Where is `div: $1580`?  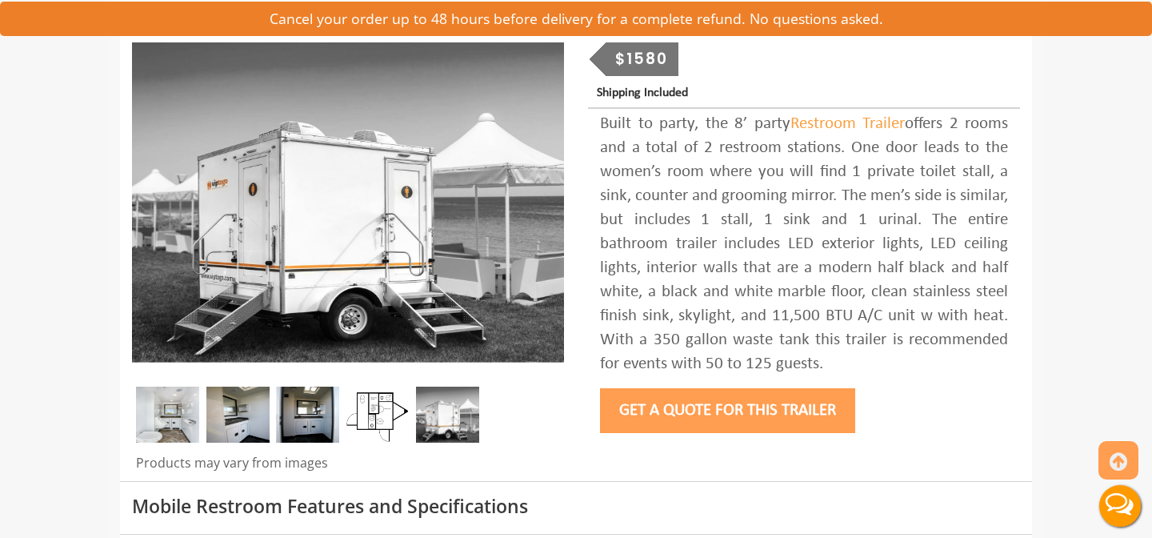 div: $1580 is located at coordinates (643, 59).